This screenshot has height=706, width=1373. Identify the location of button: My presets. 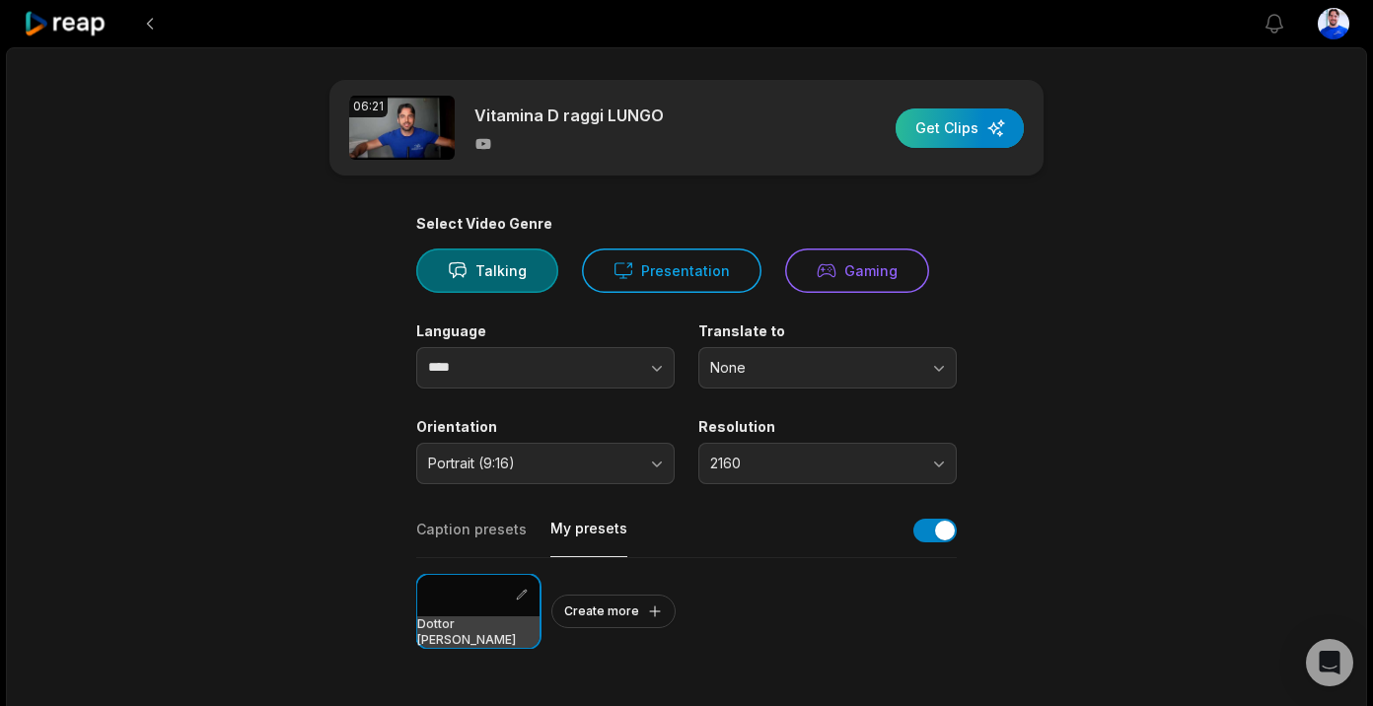
(589, 537).